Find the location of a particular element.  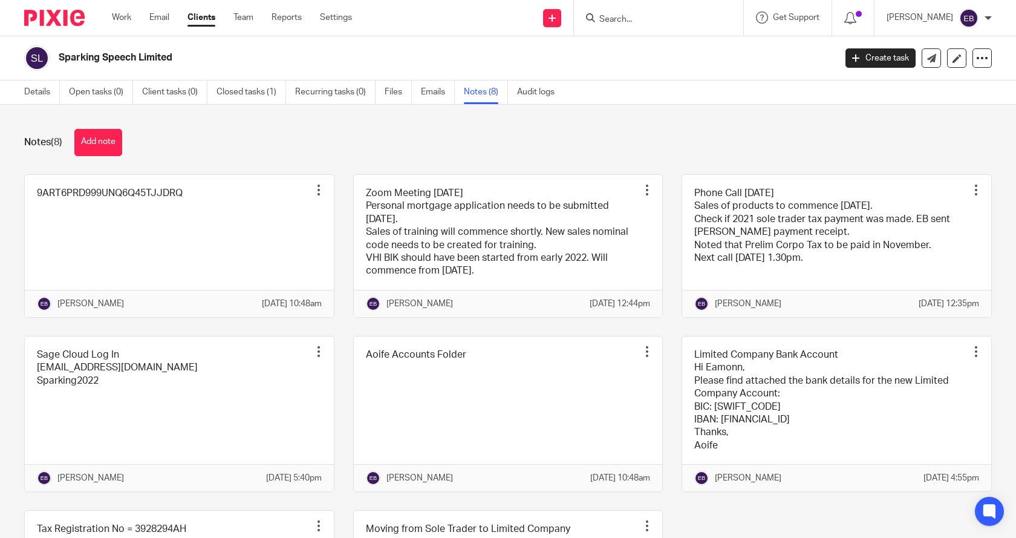

a: Recurring tasks (0) is located at coordinates (335, 92).